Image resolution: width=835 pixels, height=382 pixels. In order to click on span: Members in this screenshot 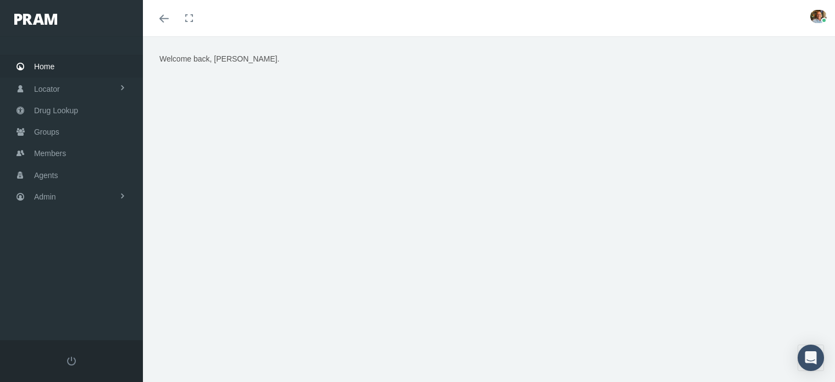, I will do `click(50, 153)`.